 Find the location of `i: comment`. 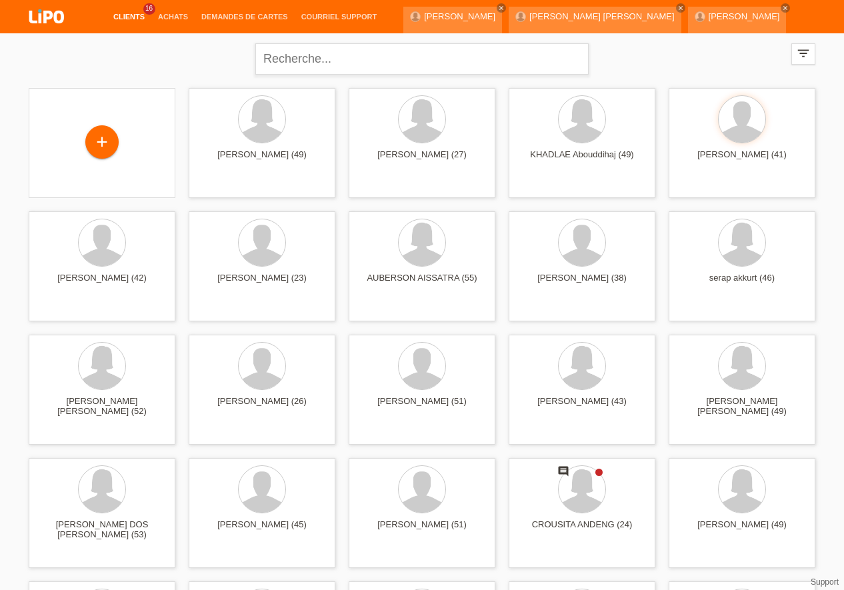

i: comment is located at coordinates (563, 471).